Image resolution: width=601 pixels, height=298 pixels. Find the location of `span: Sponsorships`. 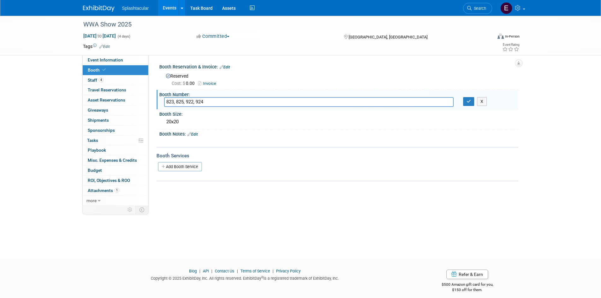

span: Sponsorships is located at coordinates (101, 130).